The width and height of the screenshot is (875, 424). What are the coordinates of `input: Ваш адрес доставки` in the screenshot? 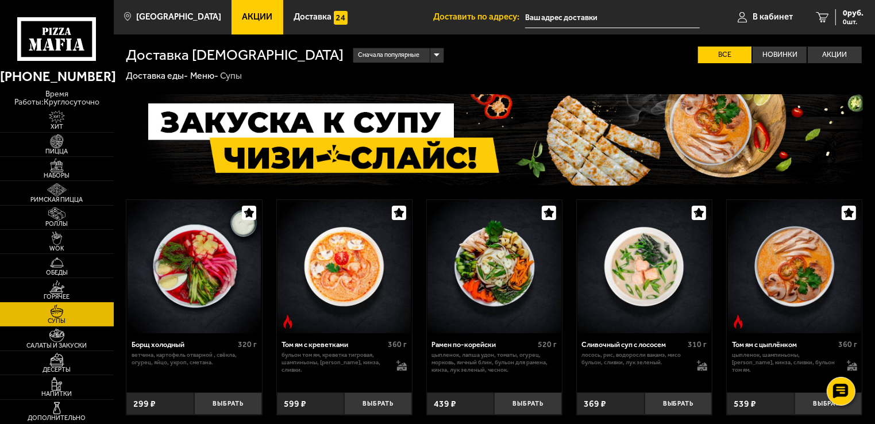 It's located at (612, 17).